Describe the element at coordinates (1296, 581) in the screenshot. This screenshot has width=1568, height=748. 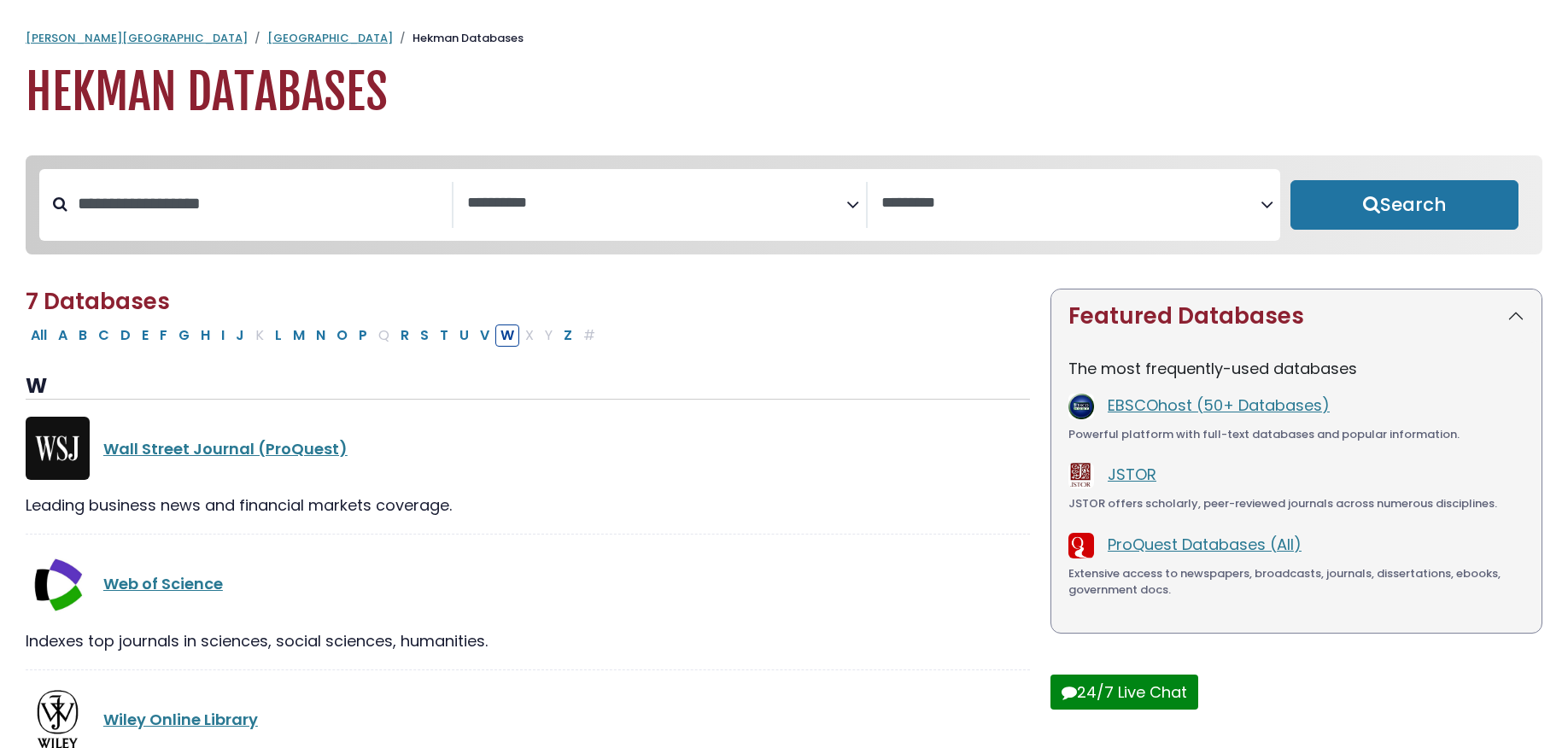
I see `div: Extensive access to newspapers, broadcasts, journals, dissertations, ebooks, government docs.` at that location.